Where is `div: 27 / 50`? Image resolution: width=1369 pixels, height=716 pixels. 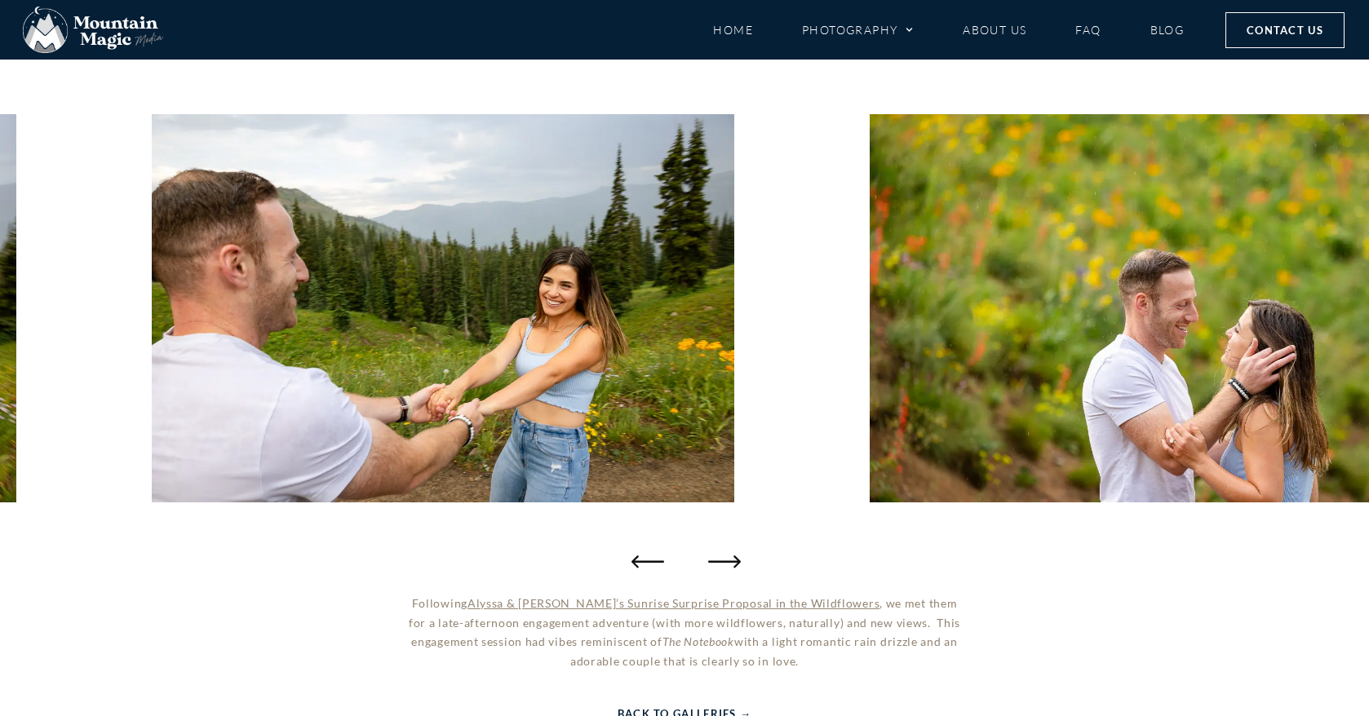 div: 27 / 50 is located at coordinates (443, 308).